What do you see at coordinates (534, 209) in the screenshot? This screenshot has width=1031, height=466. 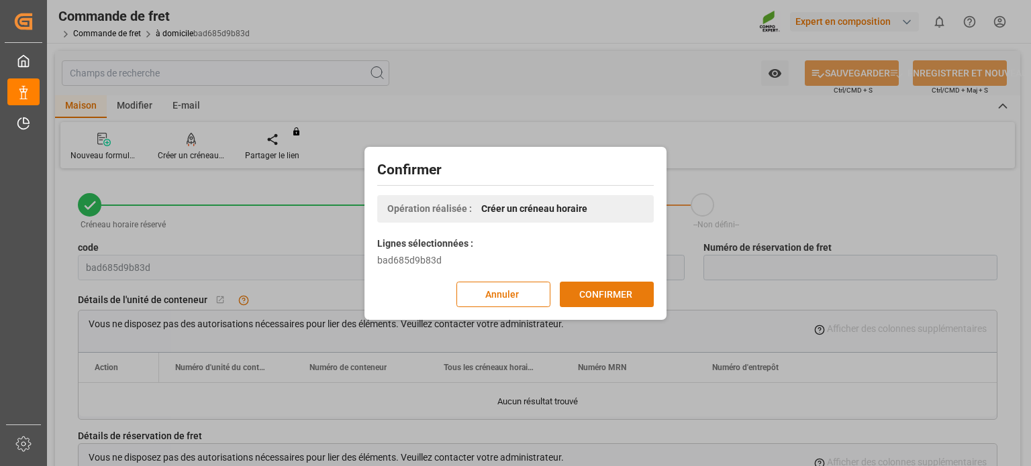 I see `font: Créer un créneau horaire` at bounding box center [534, 209].